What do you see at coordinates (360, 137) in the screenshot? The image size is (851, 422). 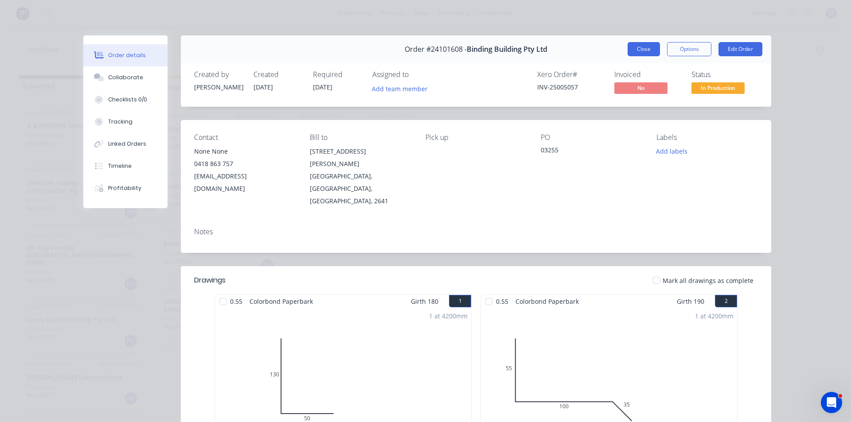 I see `div: Bill to` at bounding box center [360, 137].